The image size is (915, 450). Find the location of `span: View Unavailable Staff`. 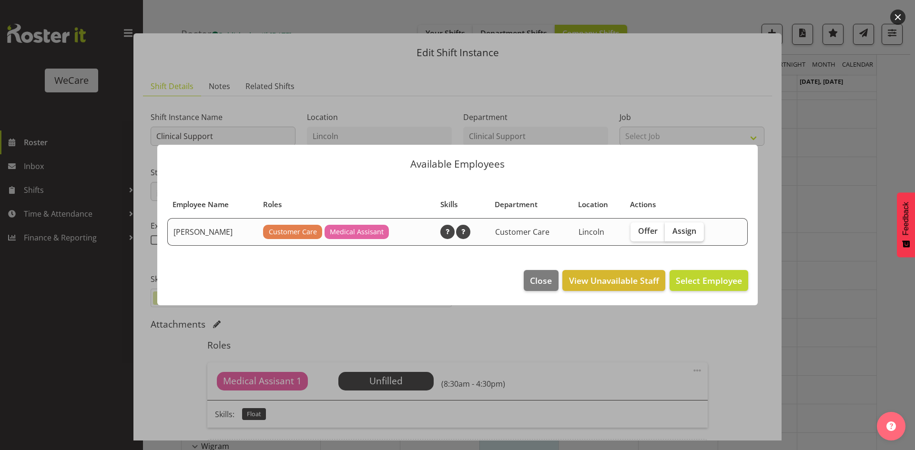

span: View Unavailable Staff is located at coordinates (614, 281).